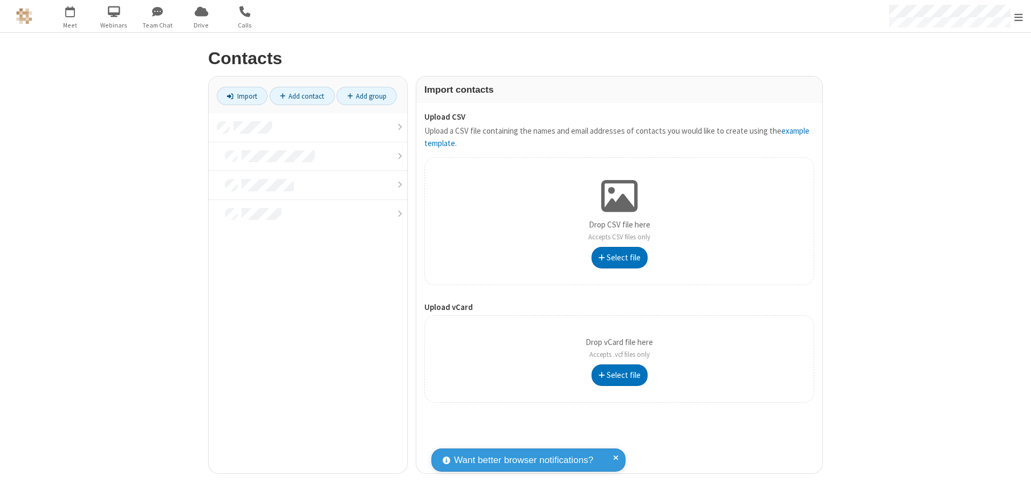 The height and width of the screenshot is (490, 1031). I want to click on p: Drop CSV file here, so click(619, 231).